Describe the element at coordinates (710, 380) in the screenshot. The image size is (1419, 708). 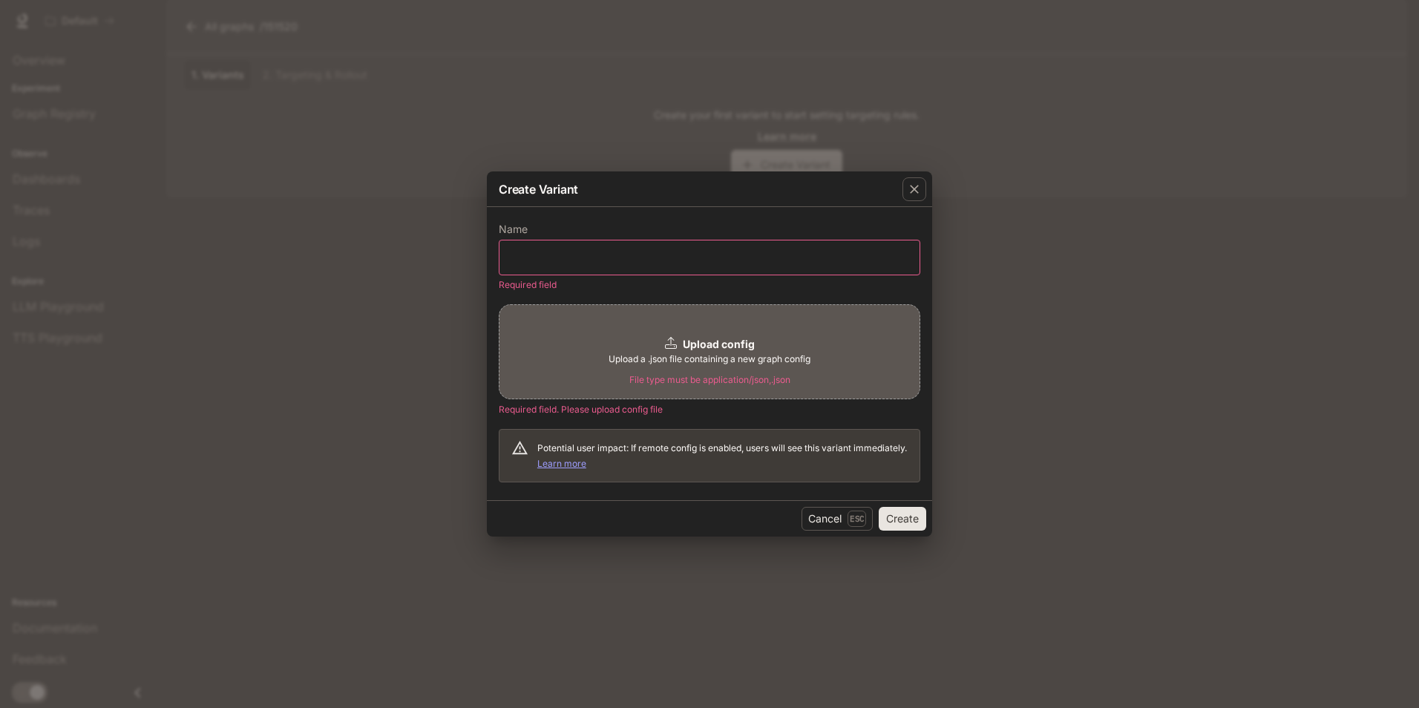
I see `p: File type must be application/json,.json` at that location.